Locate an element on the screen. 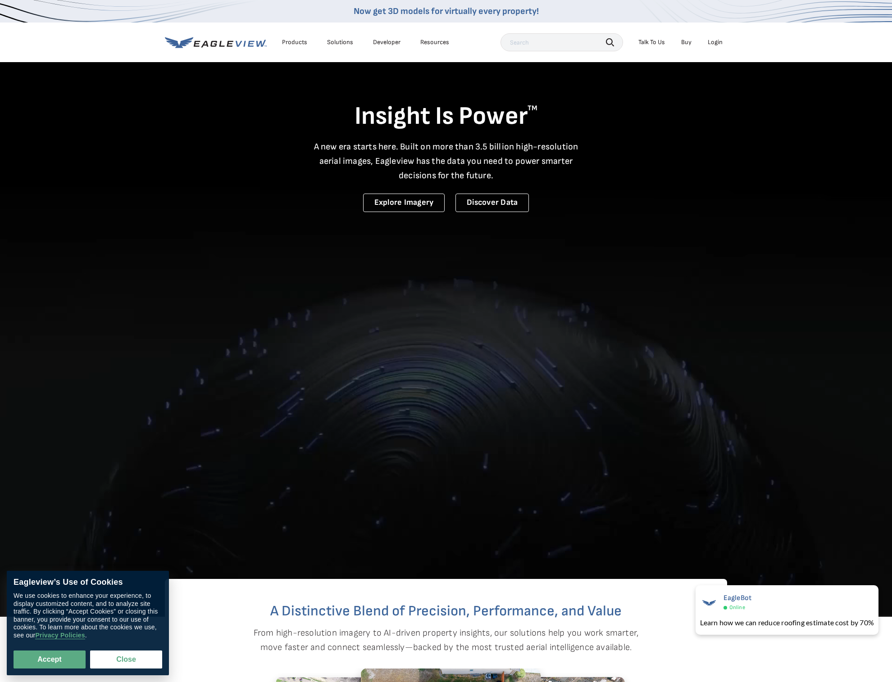 Image resolution: width=892 pixels, height=682 pixels. span: Online is located at coordinates (737, 608).